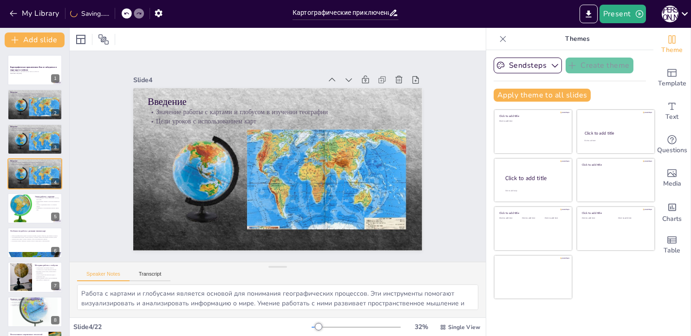 The height and width of the screenshot is (336, 691). Describe the element at coordinates (90, 13) in the screenshot. I see `div: Saving......` at that location.